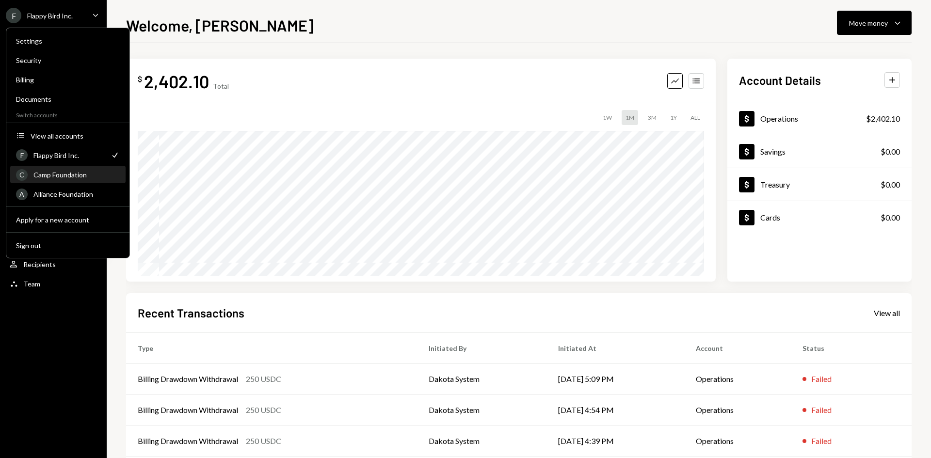 The image size is (931, 458). I want to click on th: Account, so click(737, 348).